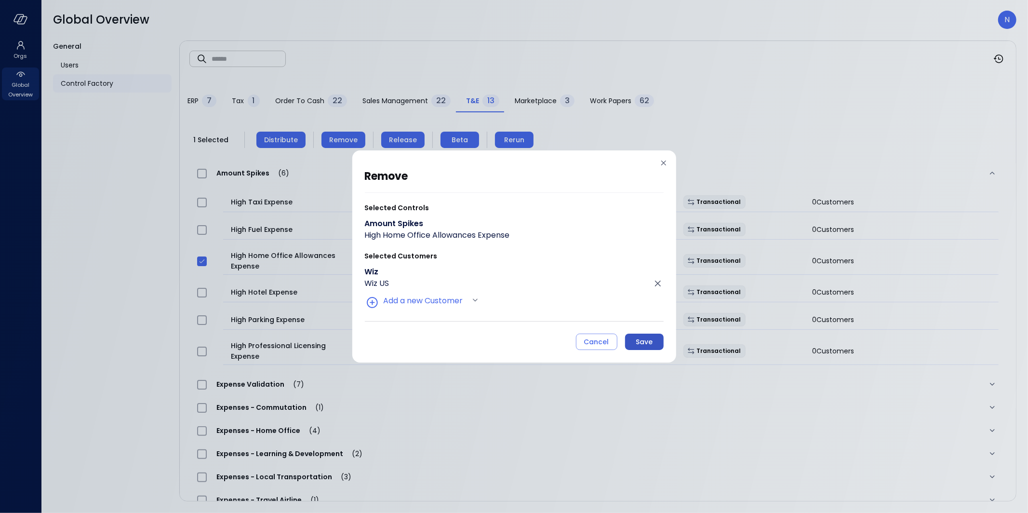  What do you see at coordinates (423, 300) in the screenshot?
I see `span: Add a new Customer` at bounding box center [423, 300].